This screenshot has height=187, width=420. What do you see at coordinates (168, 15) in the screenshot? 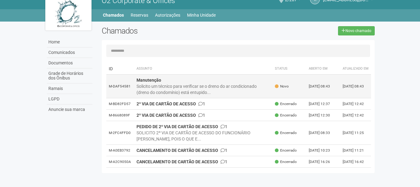
I see `a: Autorizações` at bounding box center [168, 15].